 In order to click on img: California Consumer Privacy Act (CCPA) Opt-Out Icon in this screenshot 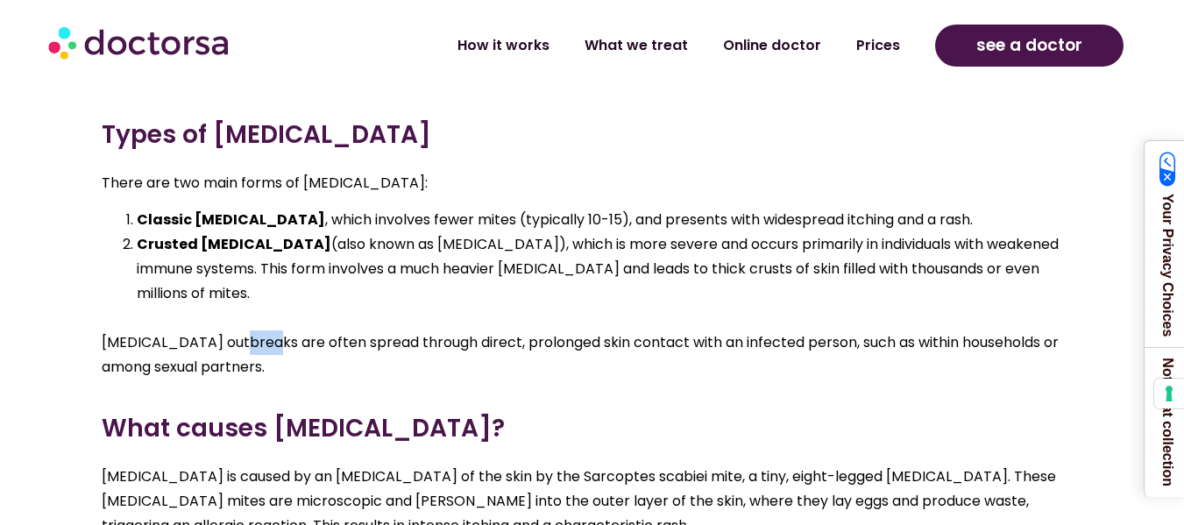, I will do `click(1168, 169)`.